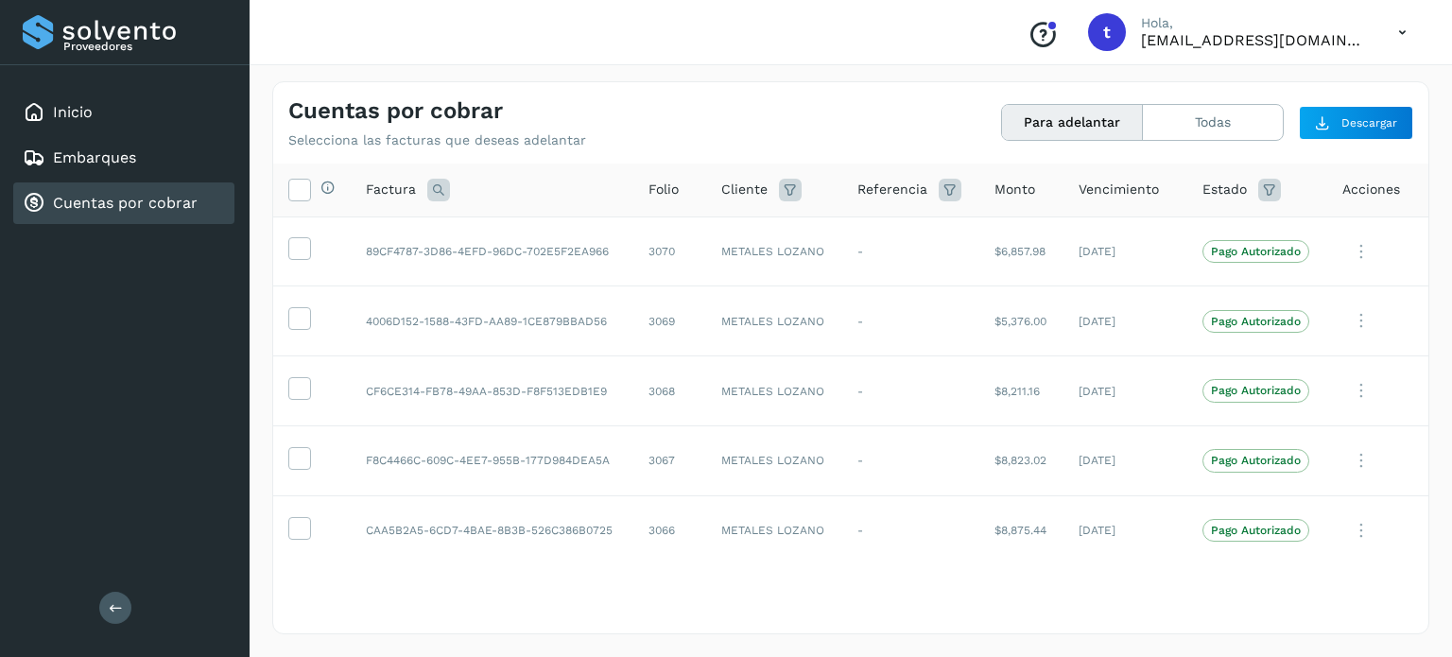 The image size is (1452, 657). I want to click on td: 4006D152-1588-43FD-AA89-1CE879BBAD56, so click(491, 321).